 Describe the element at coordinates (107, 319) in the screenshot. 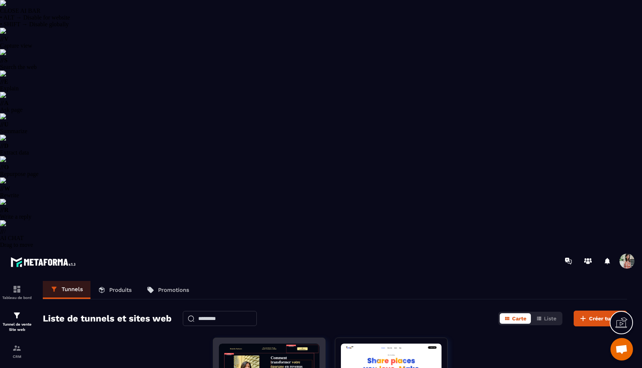

I see `h2: Liste de tunnels et sites web` at that location.